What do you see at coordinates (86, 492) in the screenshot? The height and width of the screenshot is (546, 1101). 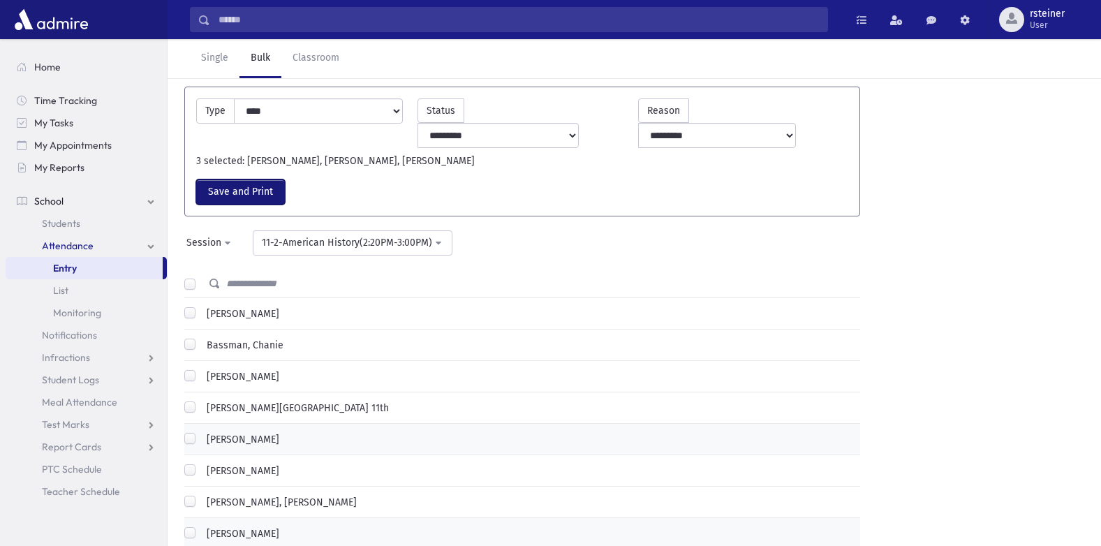 I see `a: Teacher Schedule` at bounding box center [86, 492].